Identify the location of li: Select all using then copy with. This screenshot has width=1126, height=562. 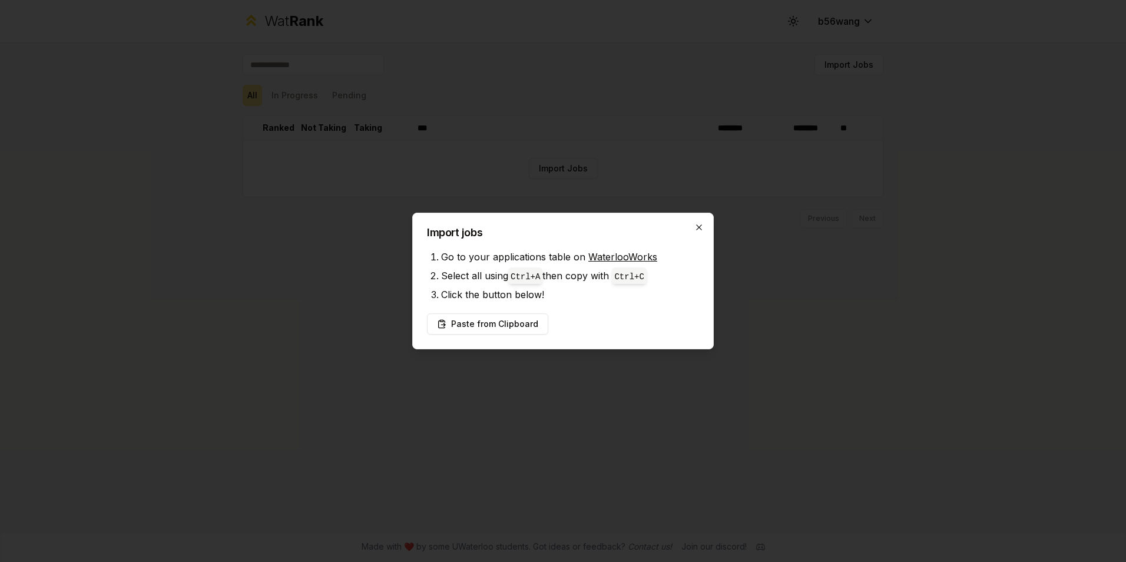
(570, 276).